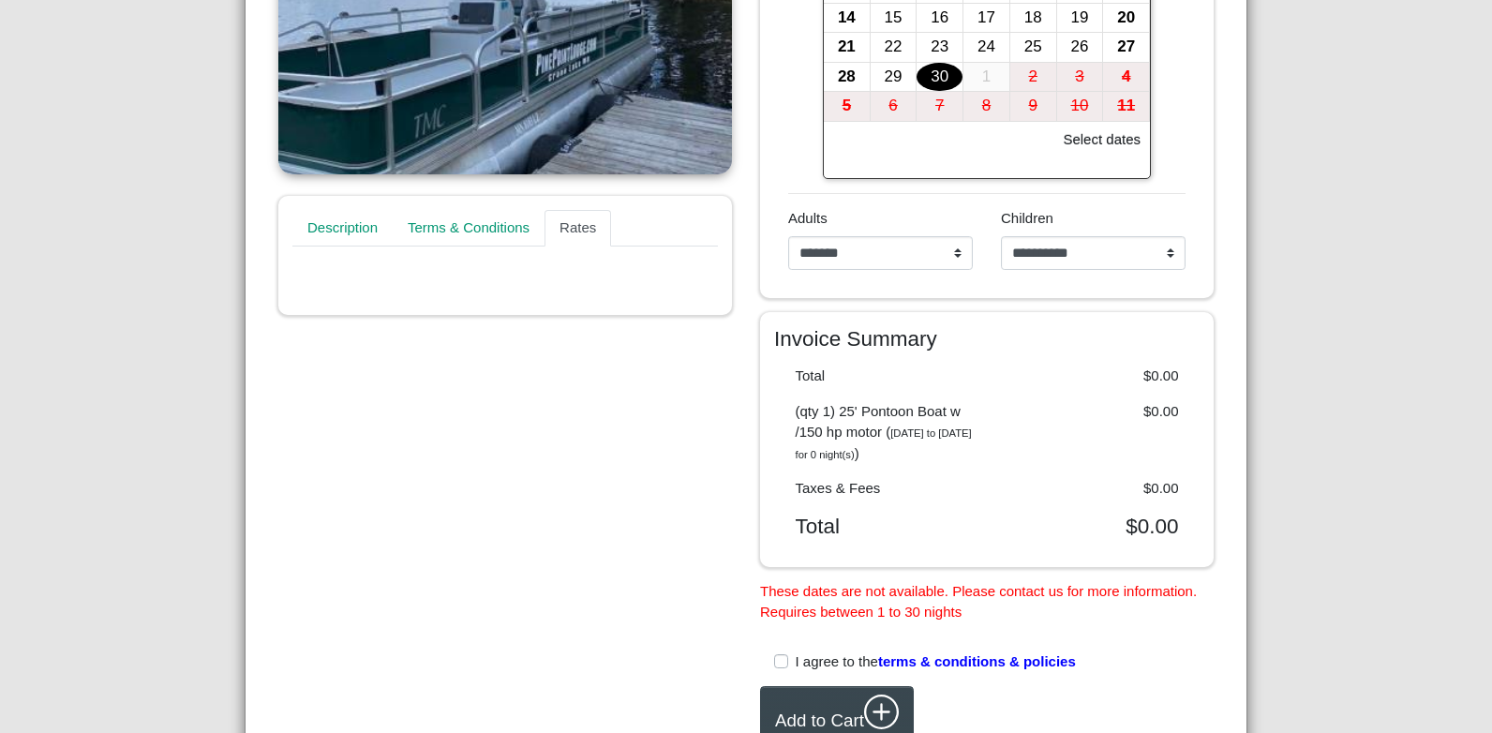  Describe the element at coordinates (1033, 47) in the screenshot. I see `div: 25` at that location.